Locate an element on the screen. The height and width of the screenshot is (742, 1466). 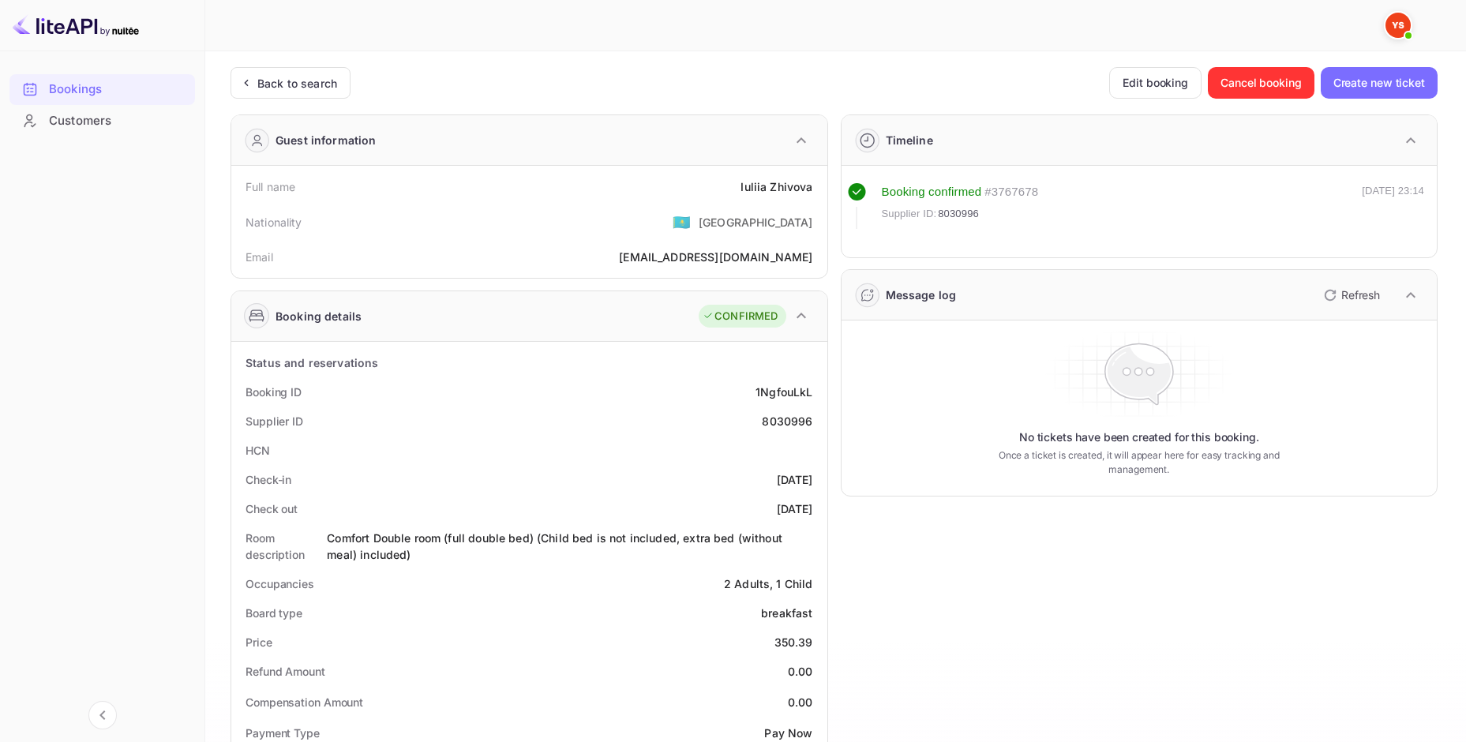
ya-tr-span: Pay Now is located at coordinates (788, 732).